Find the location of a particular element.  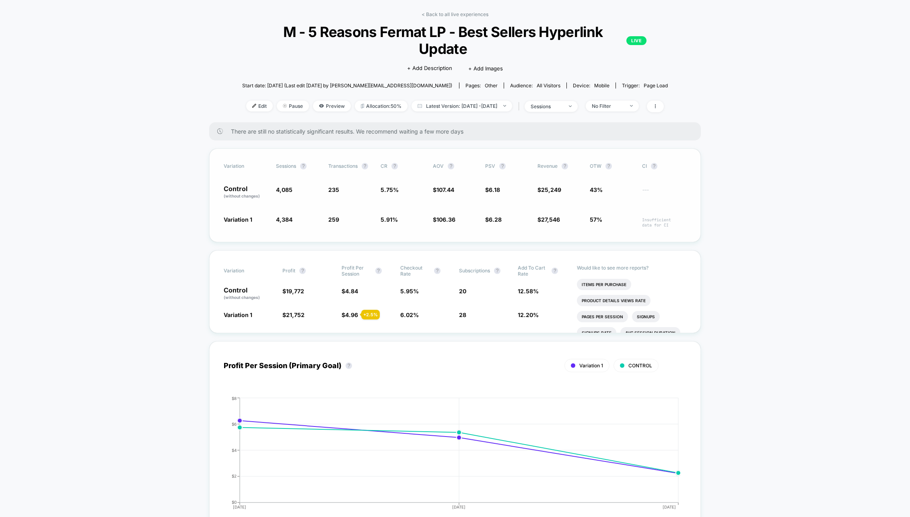

span: 259 is located at coordinates (333, 219).